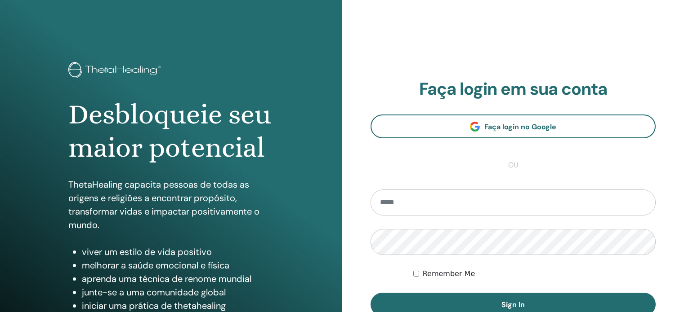 Image resolution: width=684 pixels, height=312 pixels. I want to click on label: Remember Me, so click(449, 274).